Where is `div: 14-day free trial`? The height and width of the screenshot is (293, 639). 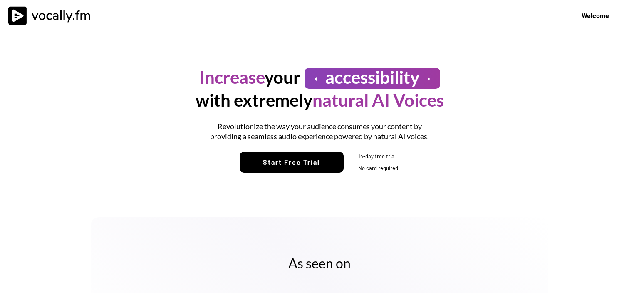
div: 14-day free trial is located at coordinates (379, 156).